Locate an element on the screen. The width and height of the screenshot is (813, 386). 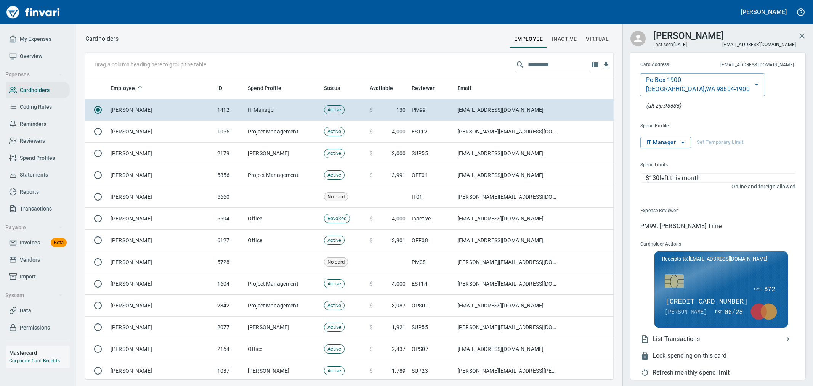
span: Status is located at coordinates (332, 88).